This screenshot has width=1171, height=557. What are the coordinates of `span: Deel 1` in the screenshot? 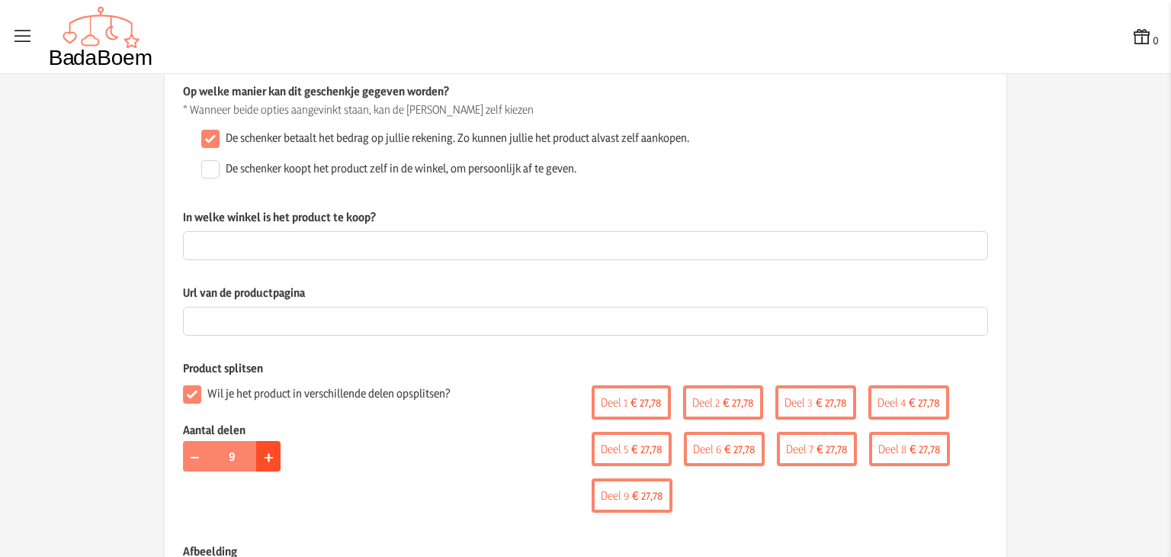 It's located at (614, 402).